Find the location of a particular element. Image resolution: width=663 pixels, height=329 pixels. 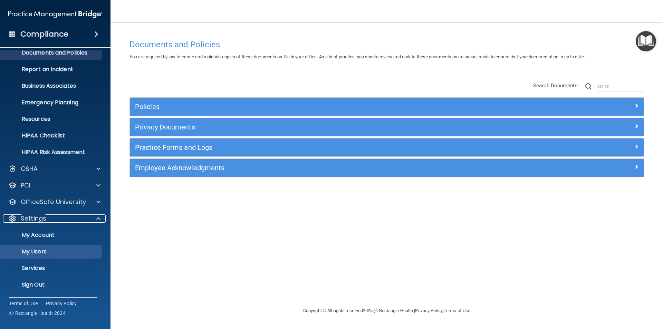

h5: Privacy Documents is located at coordinates (323, 127).